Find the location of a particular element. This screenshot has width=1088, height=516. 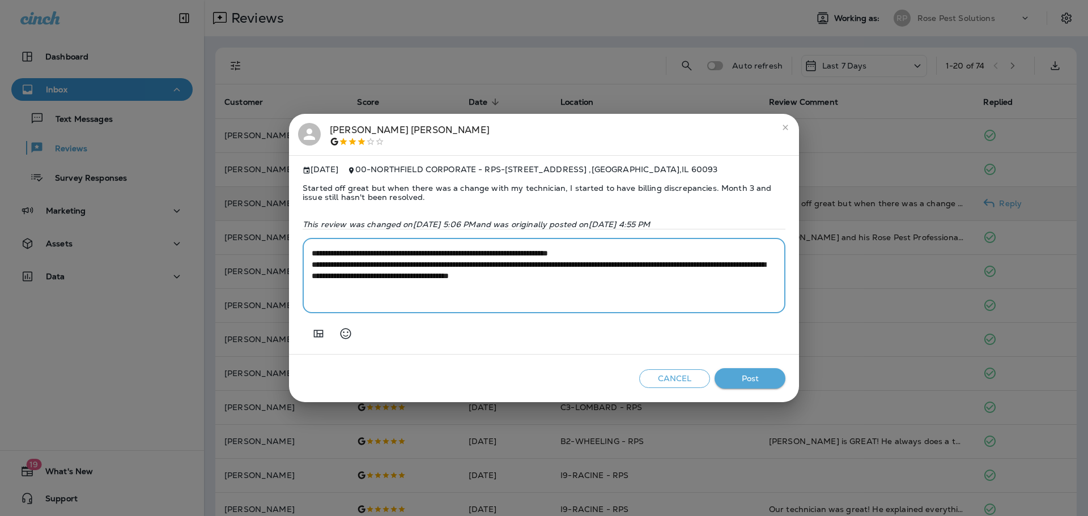

span: Started off great but when there was a change with my technician, I started to have billing discr... is located at coordinates (544, 193).